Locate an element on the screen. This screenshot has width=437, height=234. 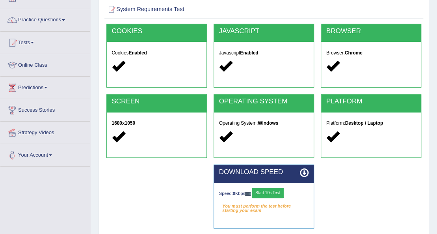
a: Online Class is located at coordinates (45, 64).